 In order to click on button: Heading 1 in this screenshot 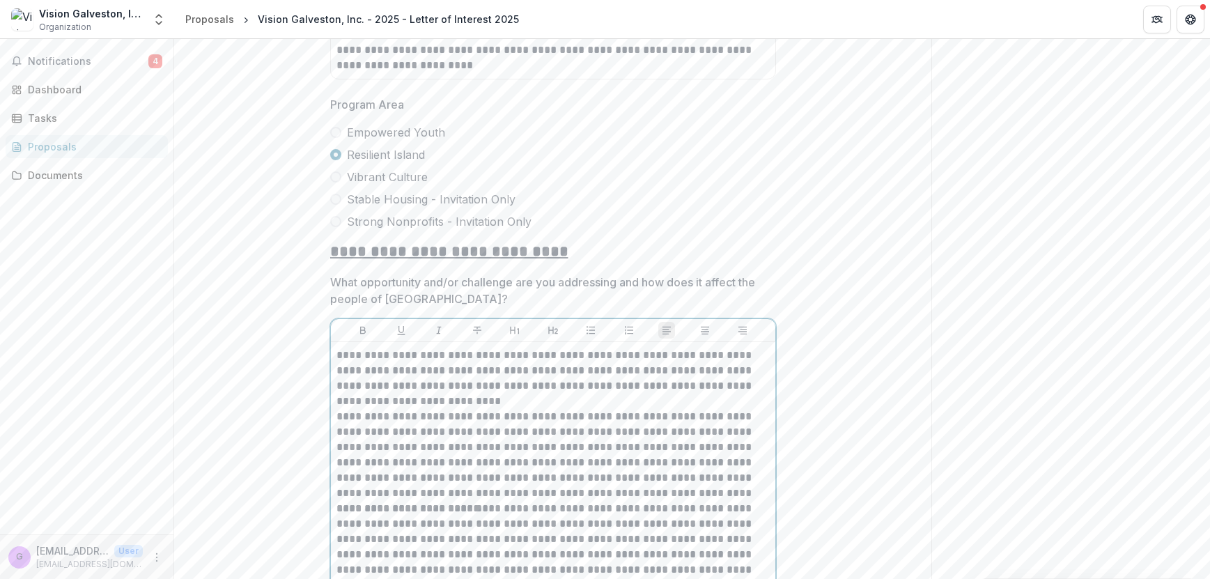, I will do `click(515, 330)`.